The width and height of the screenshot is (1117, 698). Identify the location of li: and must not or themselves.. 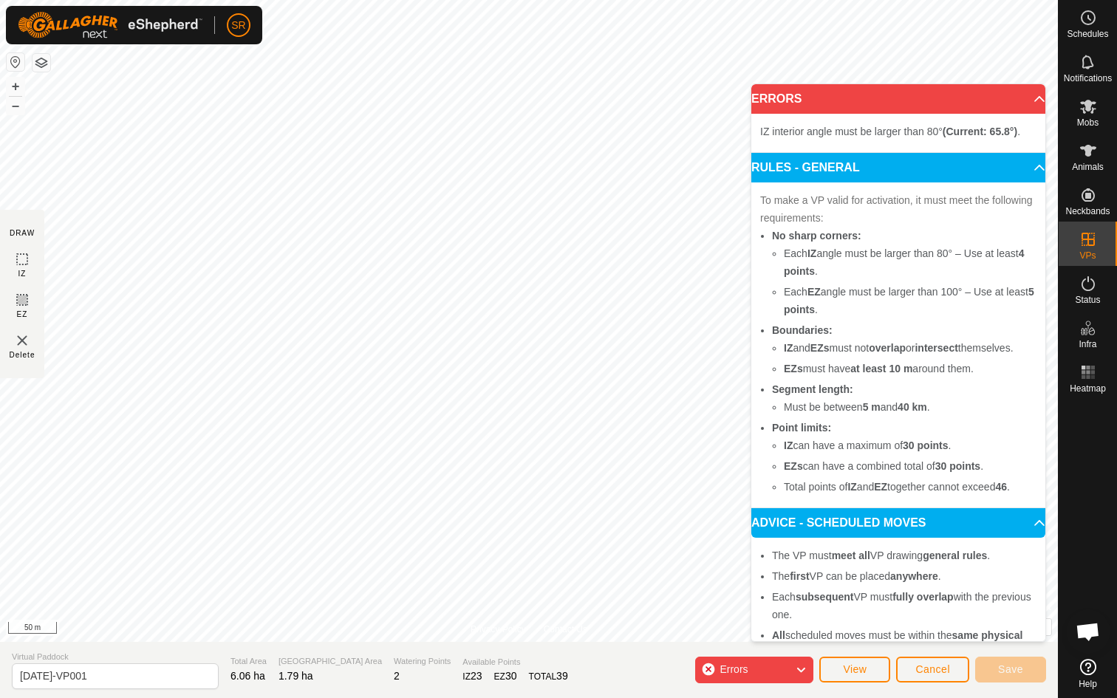
(910, 348).